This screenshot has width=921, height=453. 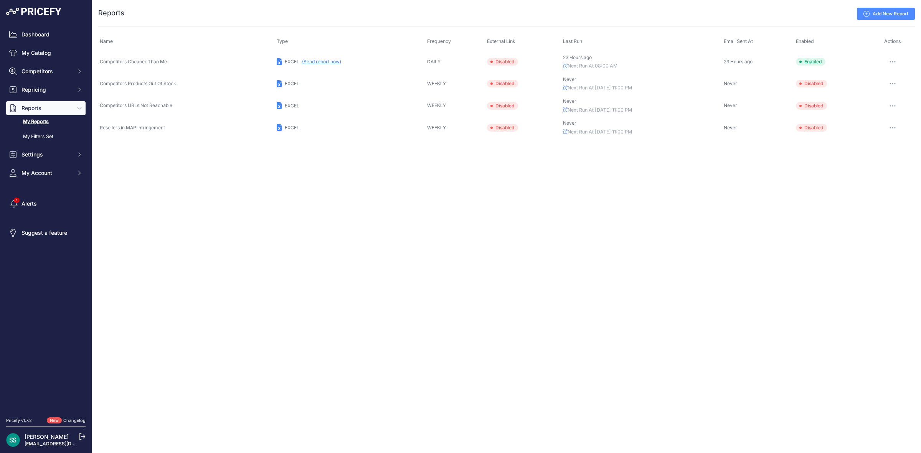 What do you see at coordinates (282, 41) in the screenshot?
I see `span: Type` at bounding box center [282, 41].